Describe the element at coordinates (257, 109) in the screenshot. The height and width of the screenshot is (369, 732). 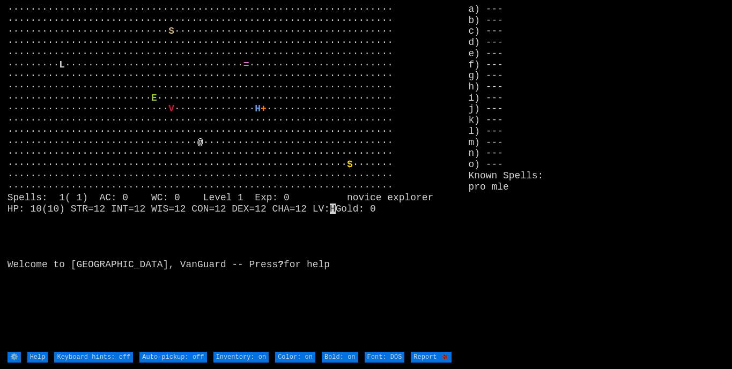
I see `font: H` at that location.